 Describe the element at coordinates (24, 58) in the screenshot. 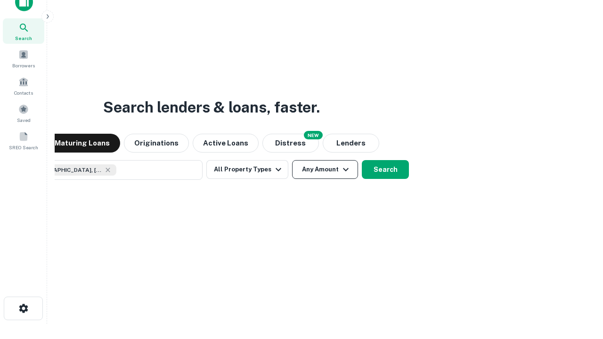

I see `a: Borrowers` at that location.